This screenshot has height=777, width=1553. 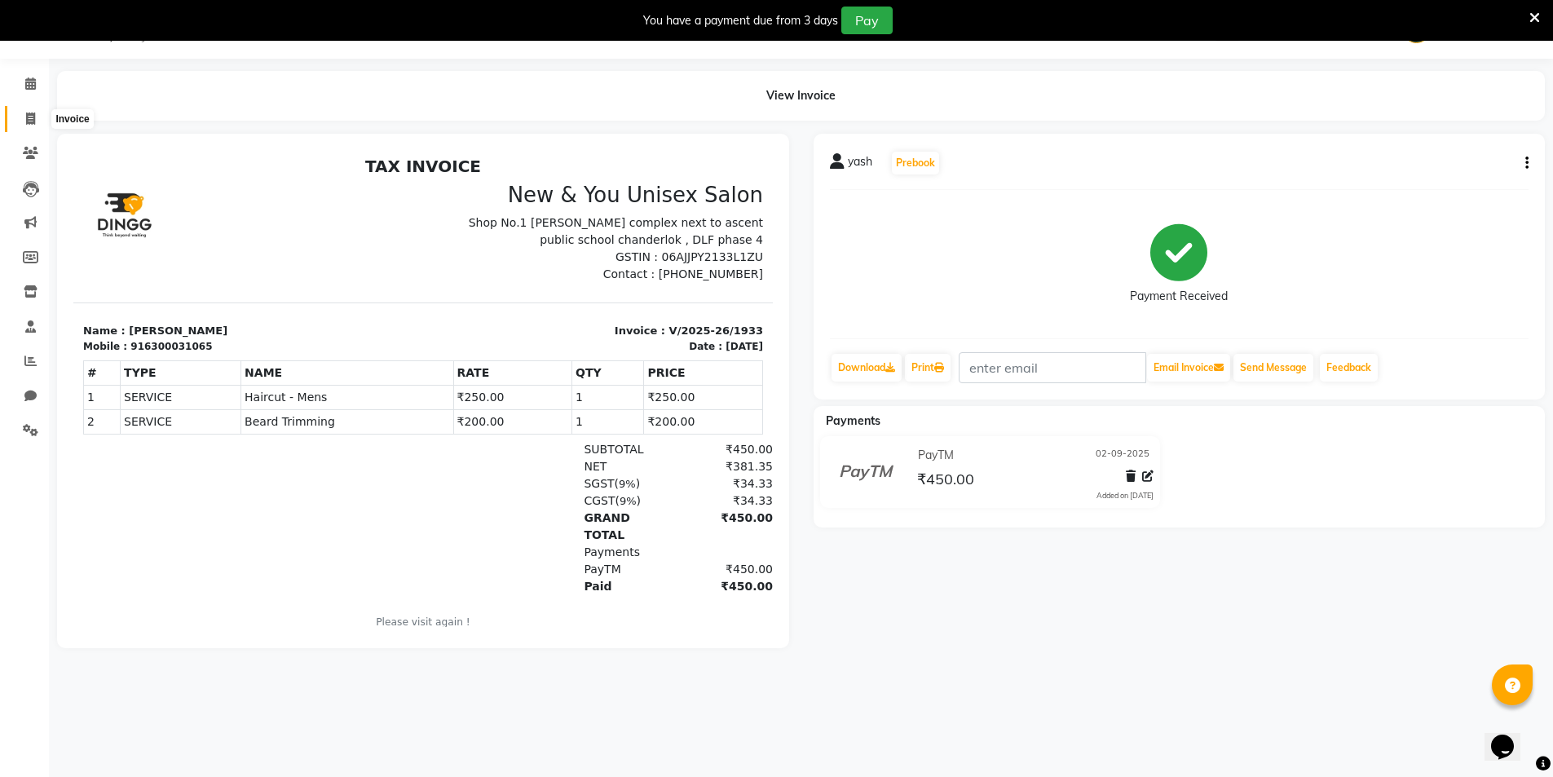 What do you see at coordinates (439, 222) in the screenshot?
I see `th: RATE` at bounding box center [439, 222].